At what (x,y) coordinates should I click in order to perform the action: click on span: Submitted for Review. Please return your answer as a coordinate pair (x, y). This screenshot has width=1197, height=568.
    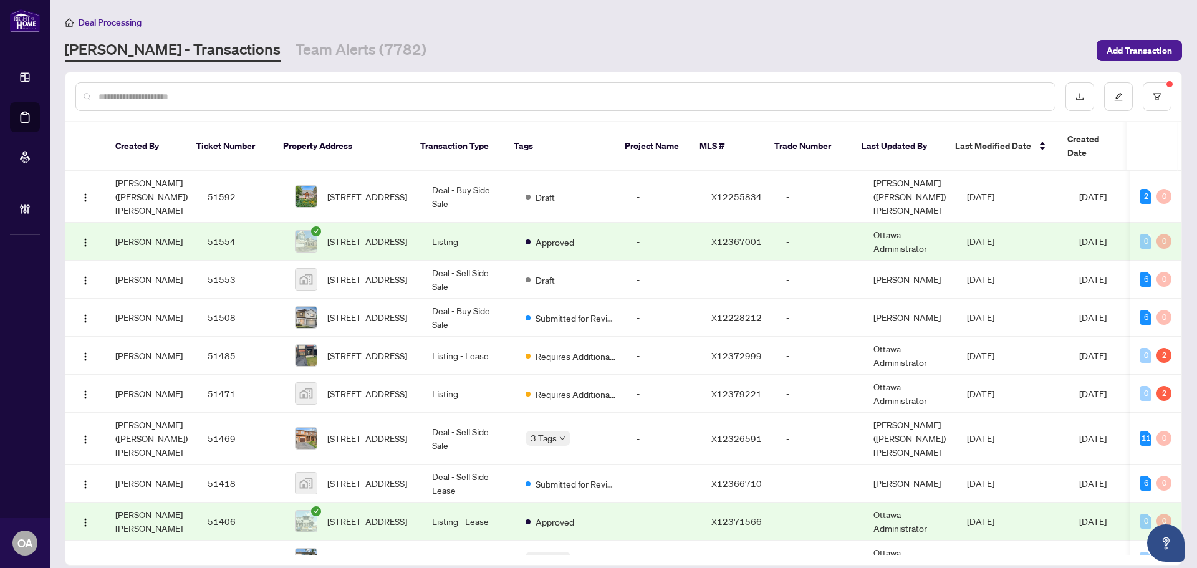
    Looking at the image, I should click on (576, 484).